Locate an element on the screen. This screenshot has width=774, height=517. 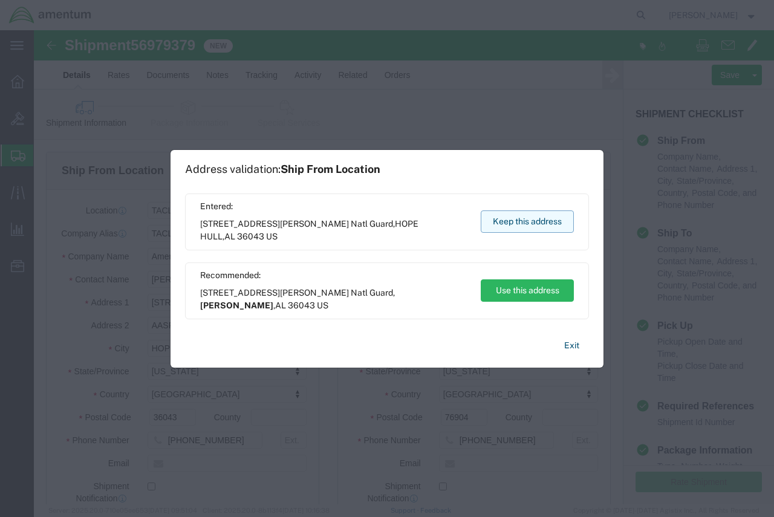
h1: Address validation: is located at coordinates (282, 169).